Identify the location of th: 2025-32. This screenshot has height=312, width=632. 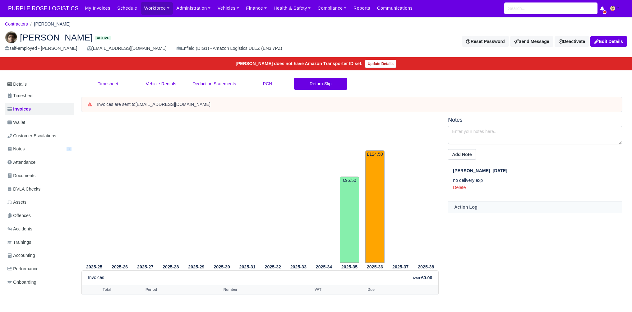
(273, 267).